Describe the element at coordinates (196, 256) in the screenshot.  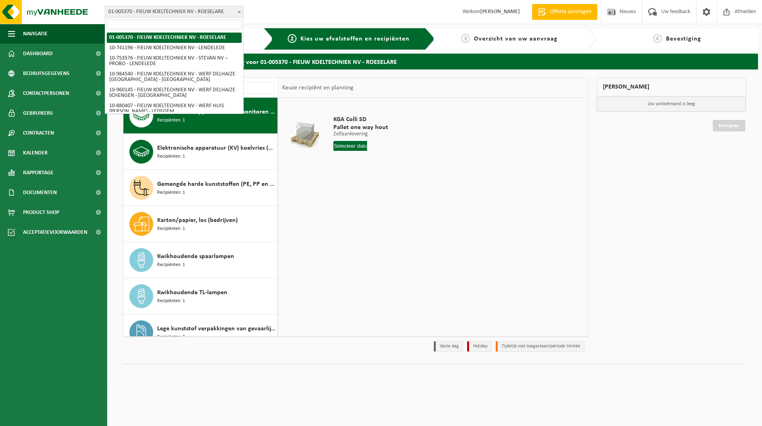
I see `span: Kwikhoudende spaarlampen` at that location.